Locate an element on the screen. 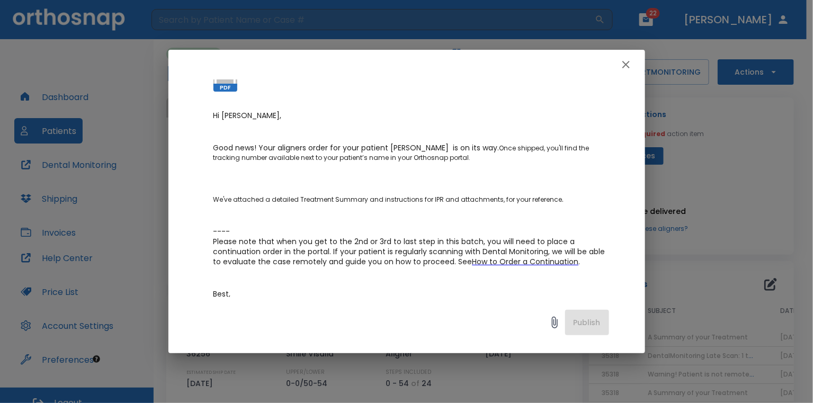 The height and width of the screenshot is (403, 813). a: How to Order a Continuation is located at coordinates (526, 262).